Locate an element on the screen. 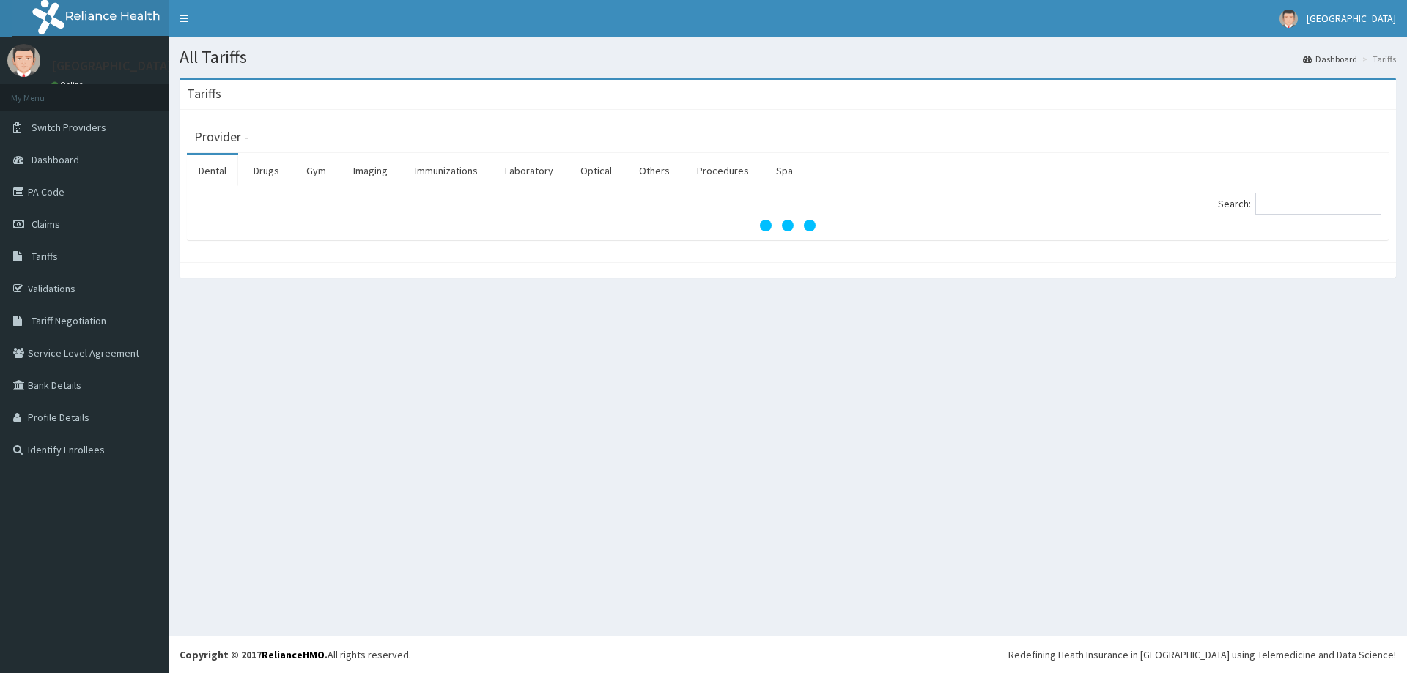  a: Spa is located at coordinates (784, 171).